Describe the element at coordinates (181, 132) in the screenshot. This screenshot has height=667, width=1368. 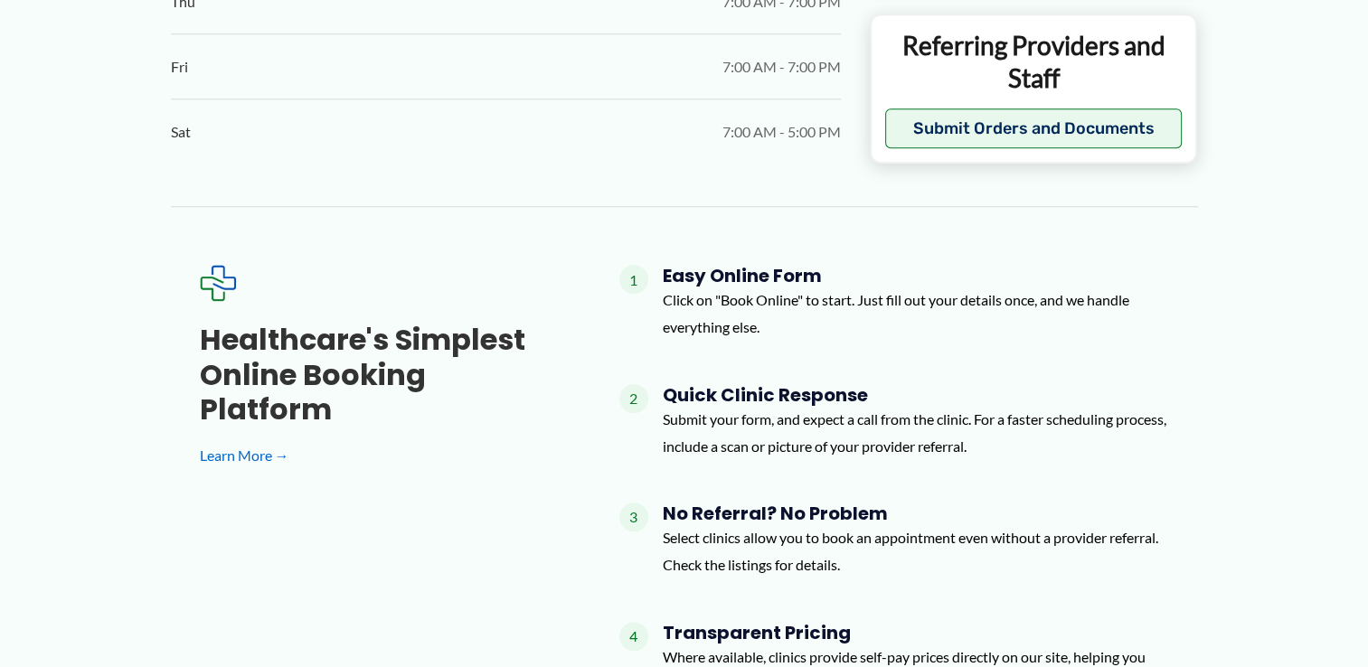
I see `span: Sat` at that location.